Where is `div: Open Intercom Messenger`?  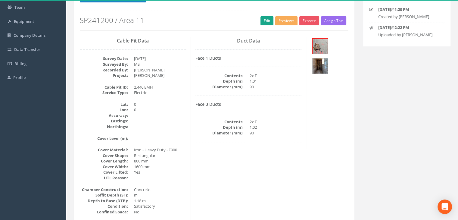
div: Open Intercom Messenger is located at coordinates (445, 206).